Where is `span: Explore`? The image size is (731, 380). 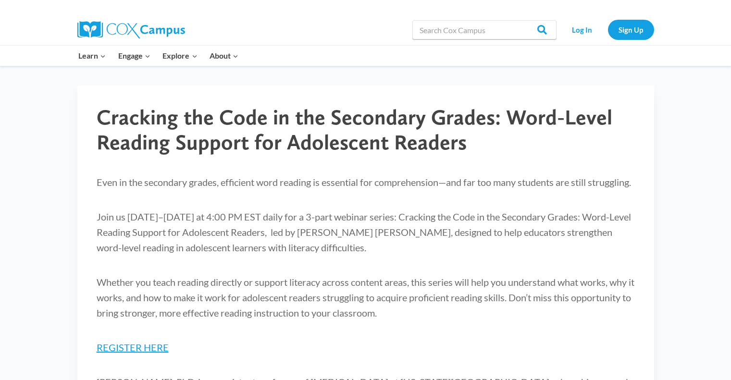
span: Explore is located at coordinates (180, 56).